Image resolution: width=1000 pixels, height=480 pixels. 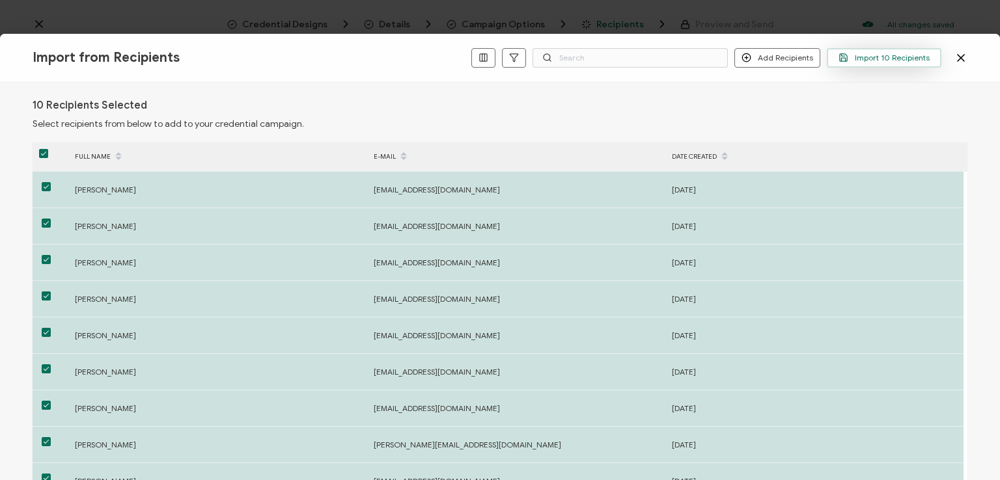 What do you see at coordinates (90, 105) in the screenshot?
I see `h1: 10 Recipients Selected` at bounding box center [90, 105].